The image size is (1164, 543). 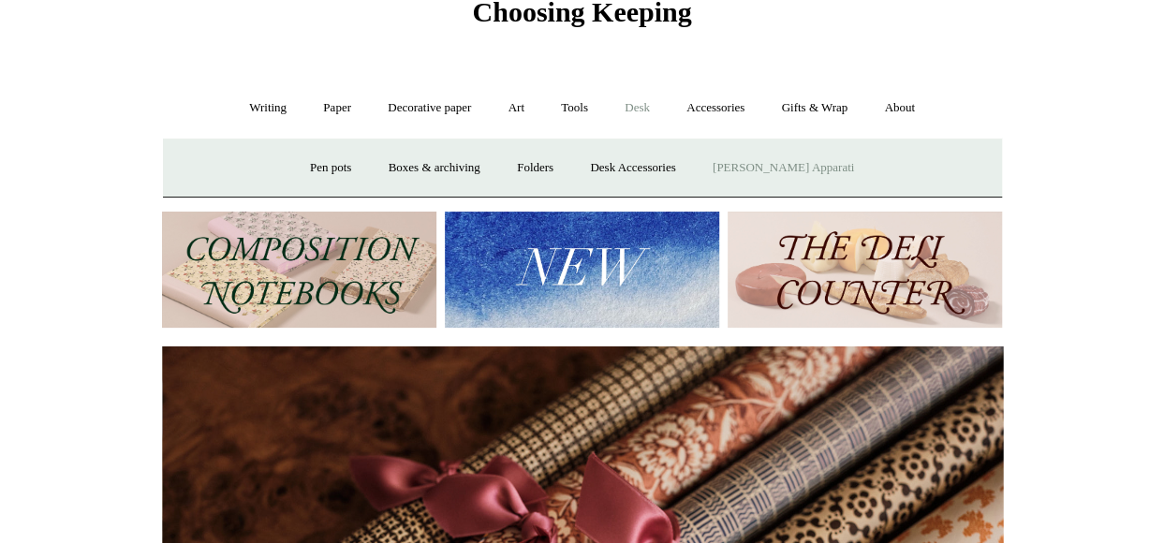 What do you see at coordinates (632, 168) in the screenshot?
I see `a: Desk Accessories` at bounding box center [632, 168].